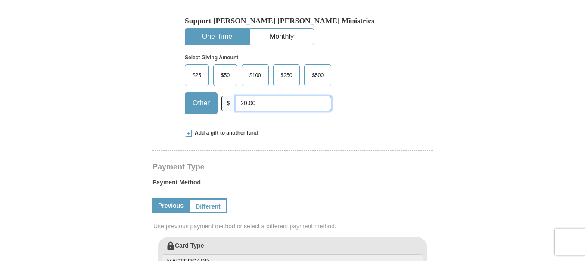  What do you see at coordinates (293, 226) in the screenshot?
I see `span: Use previous payment method or select a different payment method.` at bounding box center [293, 226].